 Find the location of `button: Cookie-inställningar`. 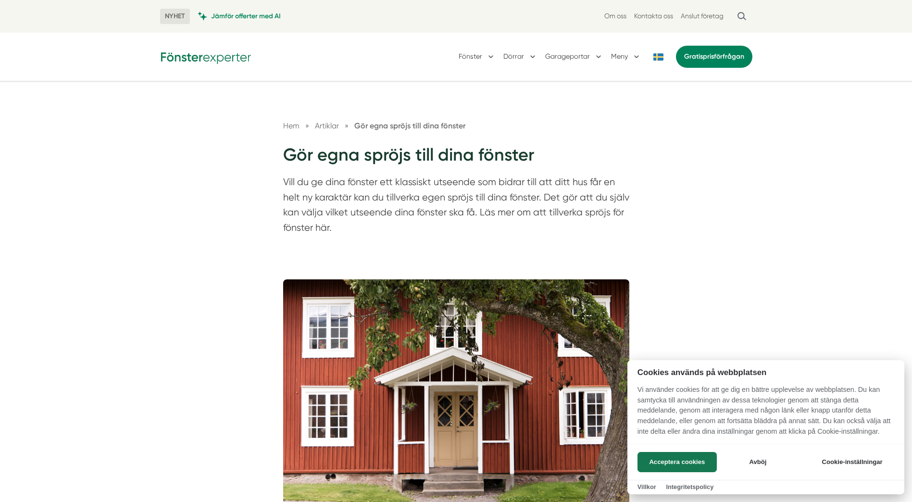

button: Cookie-inställningar is located at coordinates (852, 462).